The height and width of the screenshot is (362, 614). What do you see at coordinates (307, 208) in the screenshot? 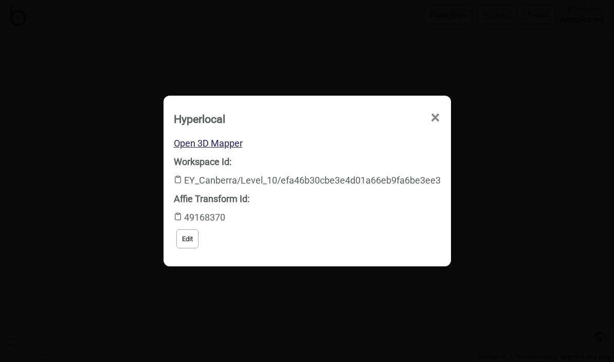
I see `div: 49168370` at bounding box center [307, 208].